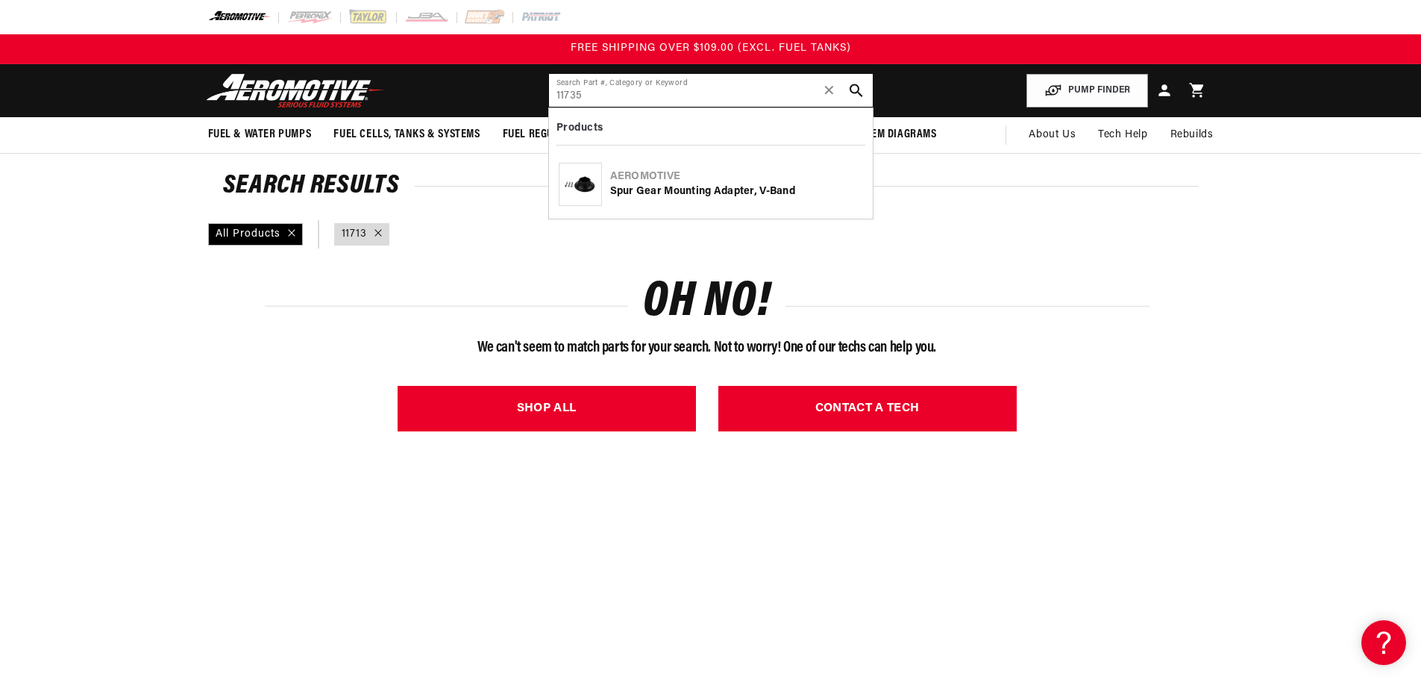 This screenshot has width=1421, height=680. I want to click on a: About Us, so click(1052, 135).